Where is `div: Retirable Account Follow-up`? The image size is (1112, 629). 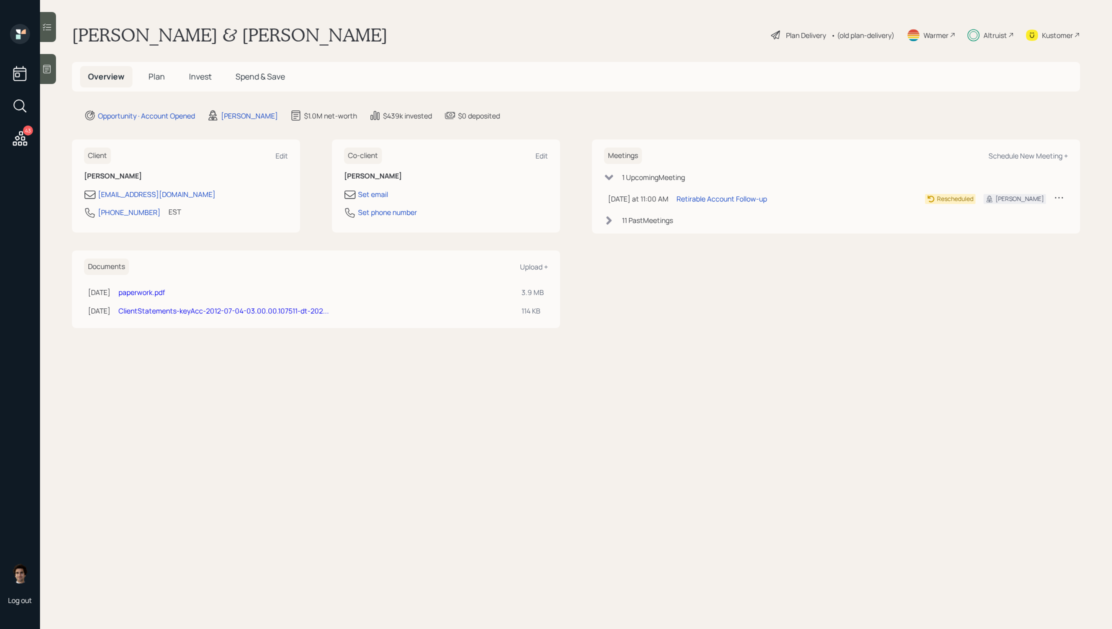 div: Retirable Account Follow-up is located at coordinates (721, 198).